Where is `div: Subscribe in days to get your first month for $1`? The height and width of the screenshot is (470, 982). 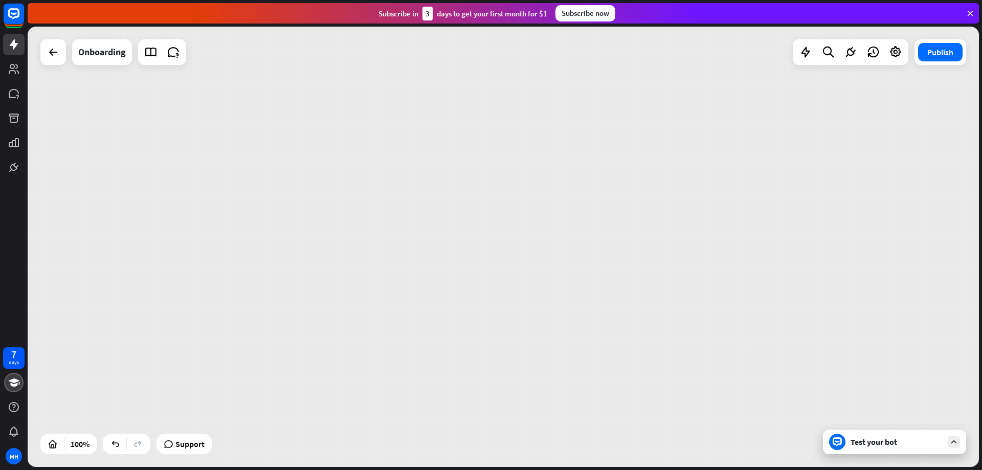
div: Subscribe in days to get your first month for $1 is located at coordinates (463, 13).